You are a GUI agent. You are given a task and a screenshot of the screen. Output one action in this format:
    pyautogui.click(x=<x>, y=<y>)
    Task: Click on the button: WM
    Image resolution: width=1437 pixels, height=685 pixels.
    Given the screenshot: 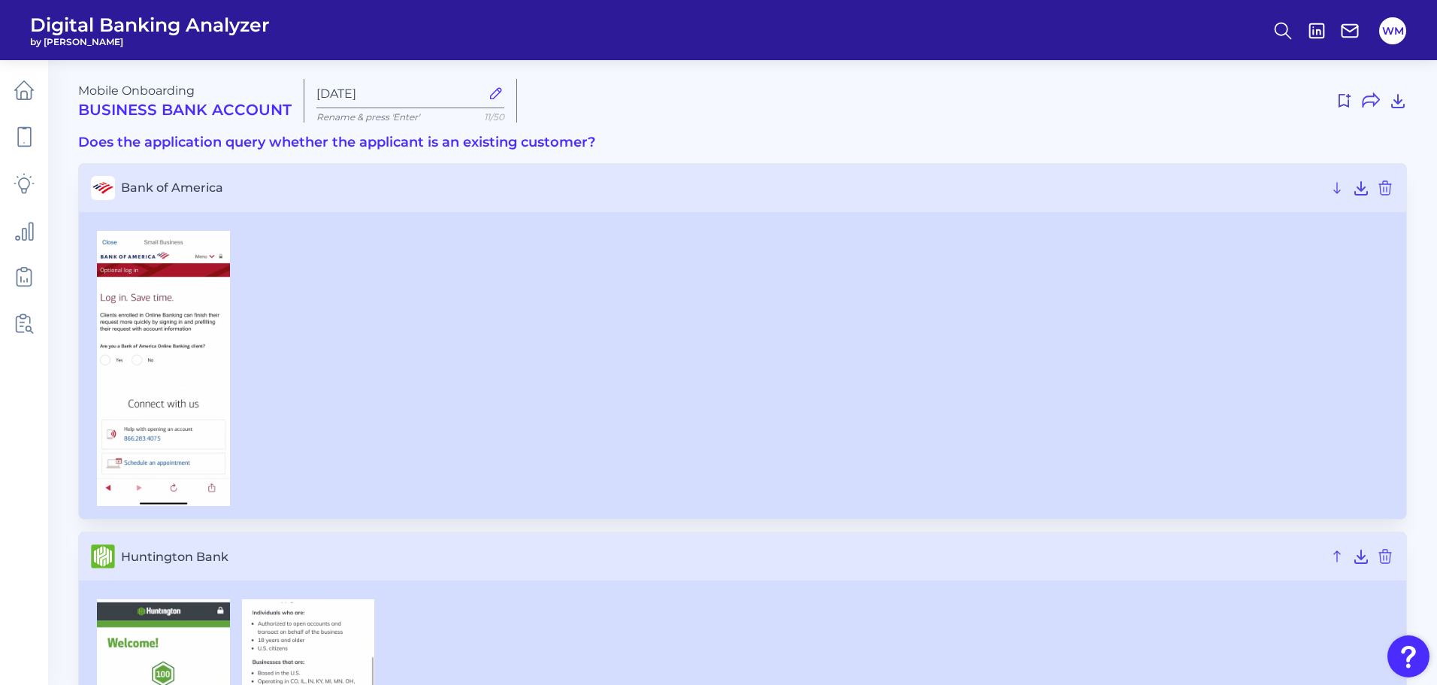 What is the action you would take?
    pyautogui.click(x=1393, y=31)
    